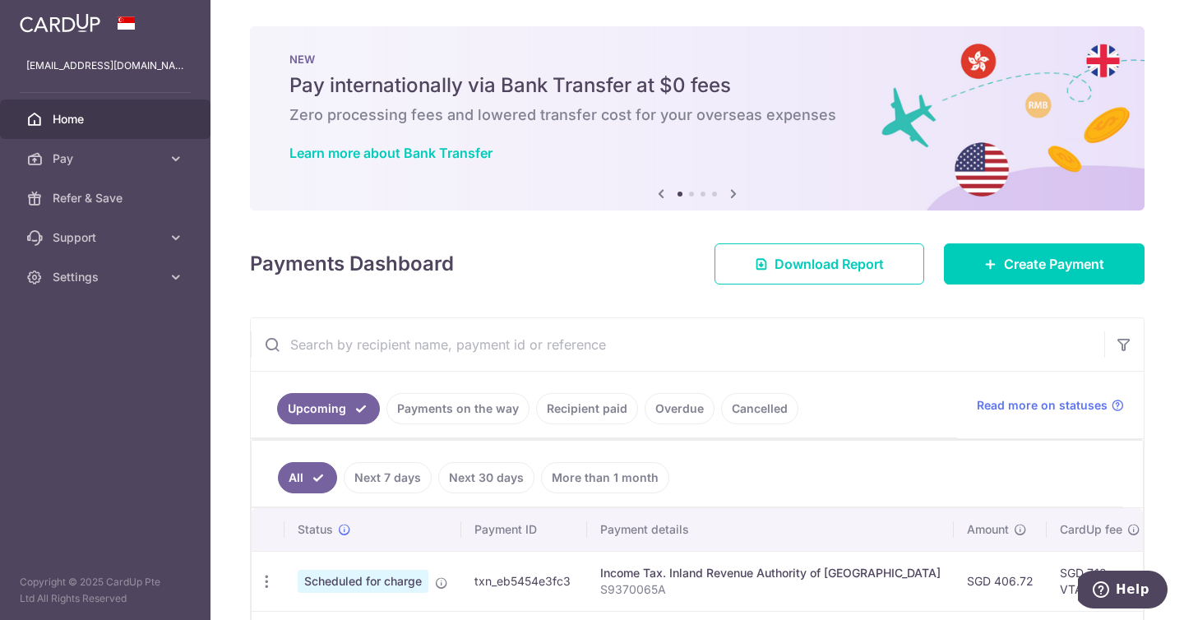  I want to click on input: Search by recipient name, payment id or reference, so click(678, 345).